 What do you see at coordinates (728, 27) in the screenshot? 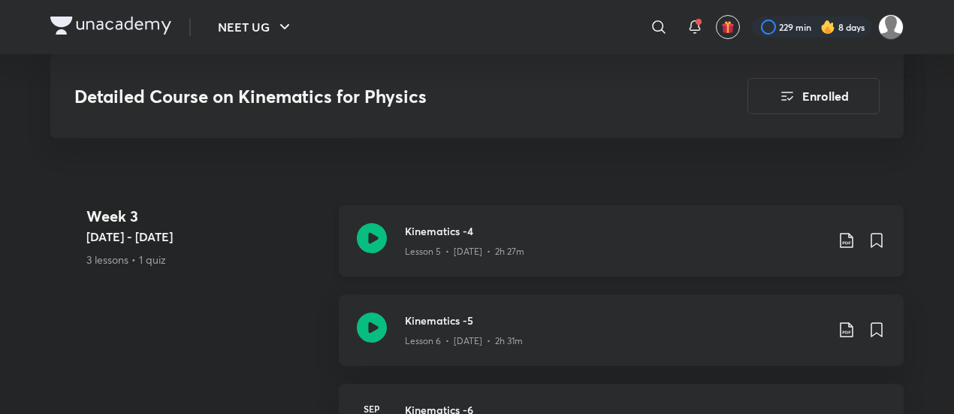
I see `button: avatar` at bounding box center [728, 27].